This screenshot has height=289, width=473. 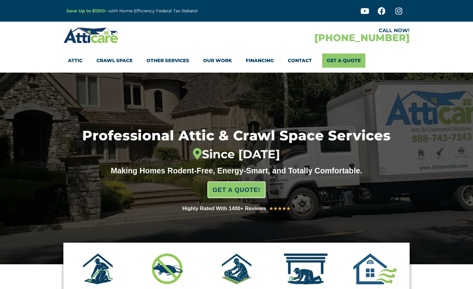 I want to click on a: Our Work, so click(x=217, y=61).